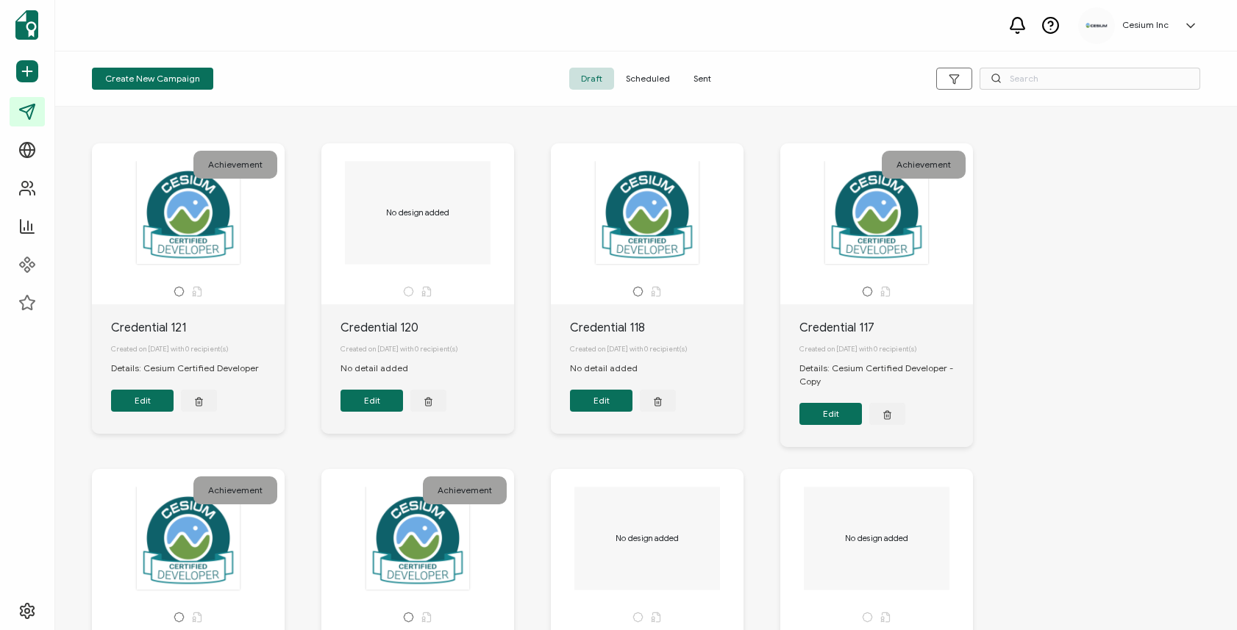 The width and height of the screenshot is (1237, 630). I want to click on div: Credential 118, so click(657, 328).